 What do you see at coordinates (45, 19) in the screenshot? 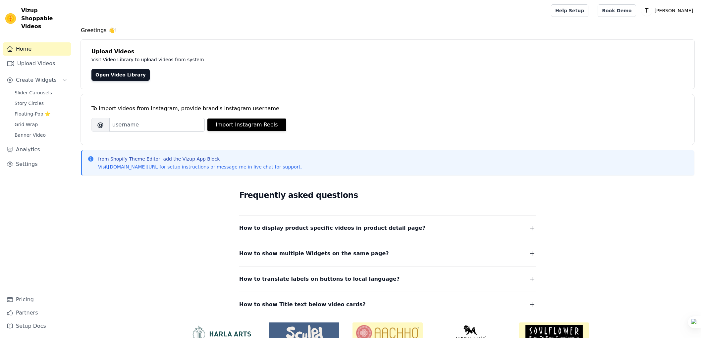
I see `span: Vizup Shoppable Videos` at bounding box center [45, 19].